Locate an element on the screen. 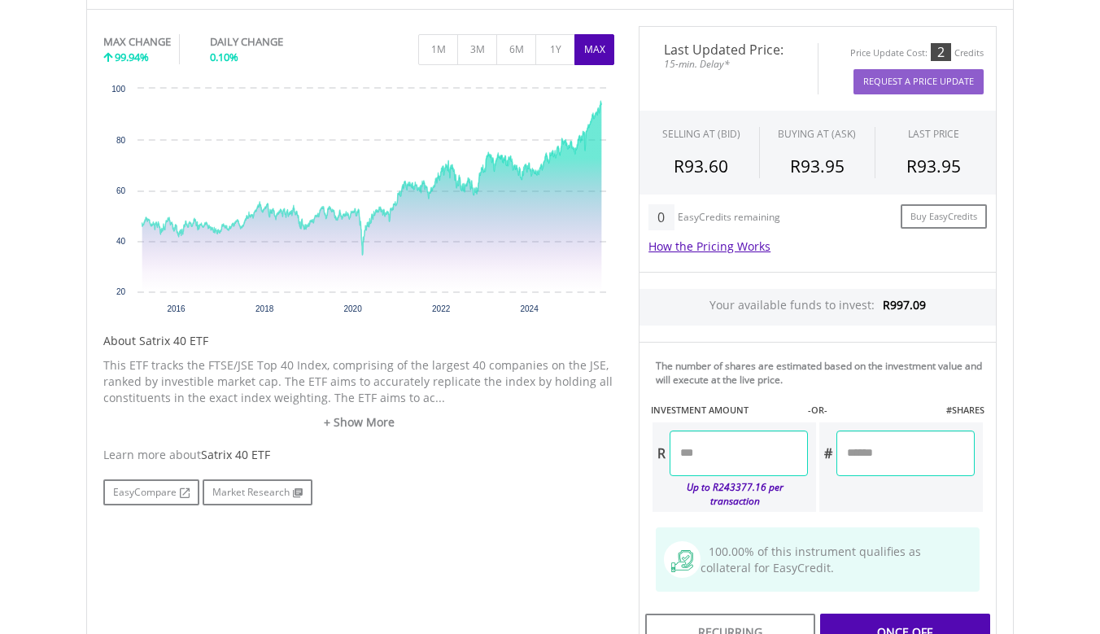 This screenshot has width=1100, height=634. button: MAX is located at coordinates (594, 50).